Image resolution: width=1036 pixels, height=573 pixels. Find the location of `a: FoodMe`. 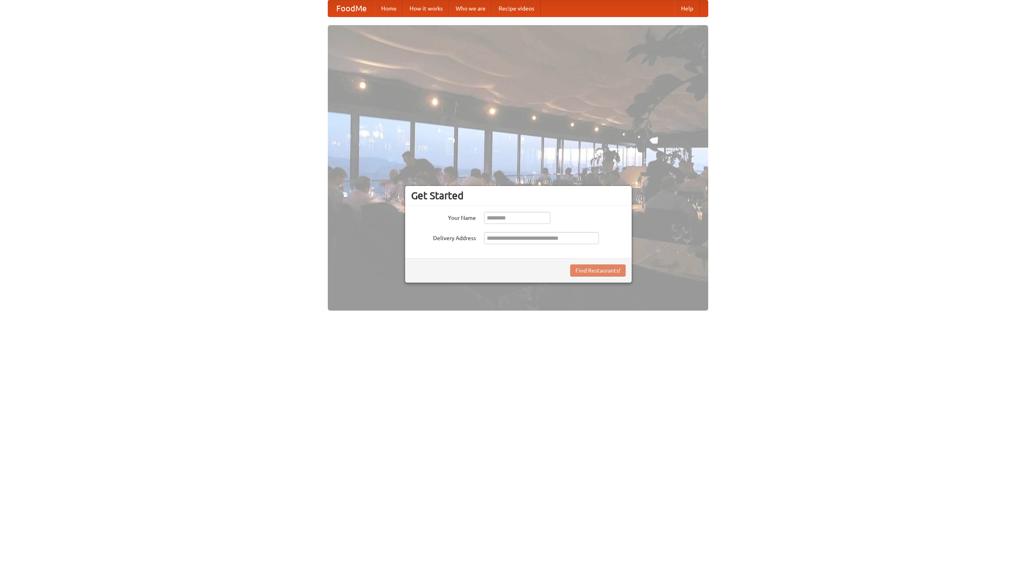

a: FoodMe is located at coordinates (351, 8).